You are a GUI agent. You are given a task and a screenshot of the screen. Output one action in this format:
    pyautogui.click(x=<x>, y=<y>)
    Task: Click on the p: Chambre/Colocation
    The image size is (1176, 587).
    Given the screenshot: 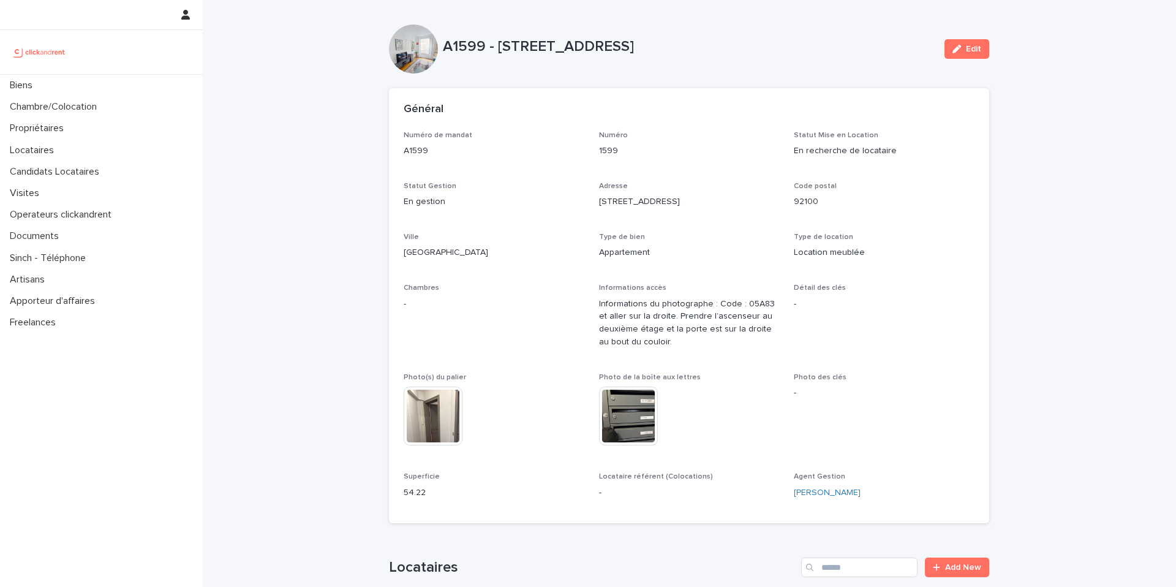 What is the action you would take?
    pyautogui.click(x=56, y=107)
    